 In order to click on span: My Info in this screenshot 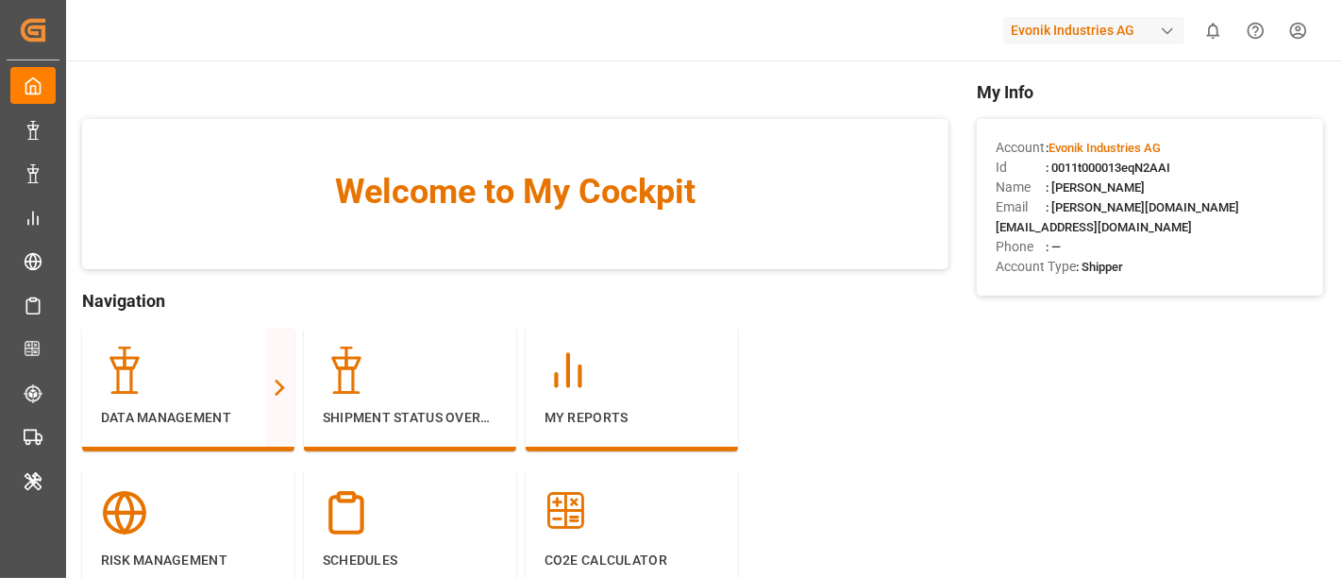, I will do `click(1150, 92)`.